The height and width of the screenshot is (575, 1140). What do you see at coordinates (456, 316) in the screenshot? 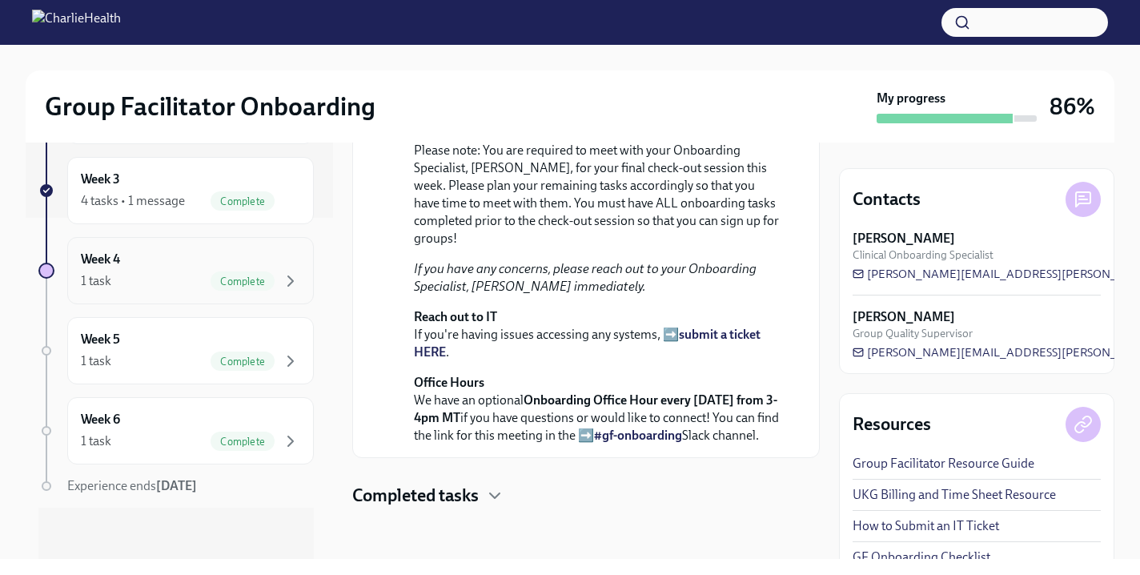
I see `strong: Reach out to IT` at bounding box center [456, 316].